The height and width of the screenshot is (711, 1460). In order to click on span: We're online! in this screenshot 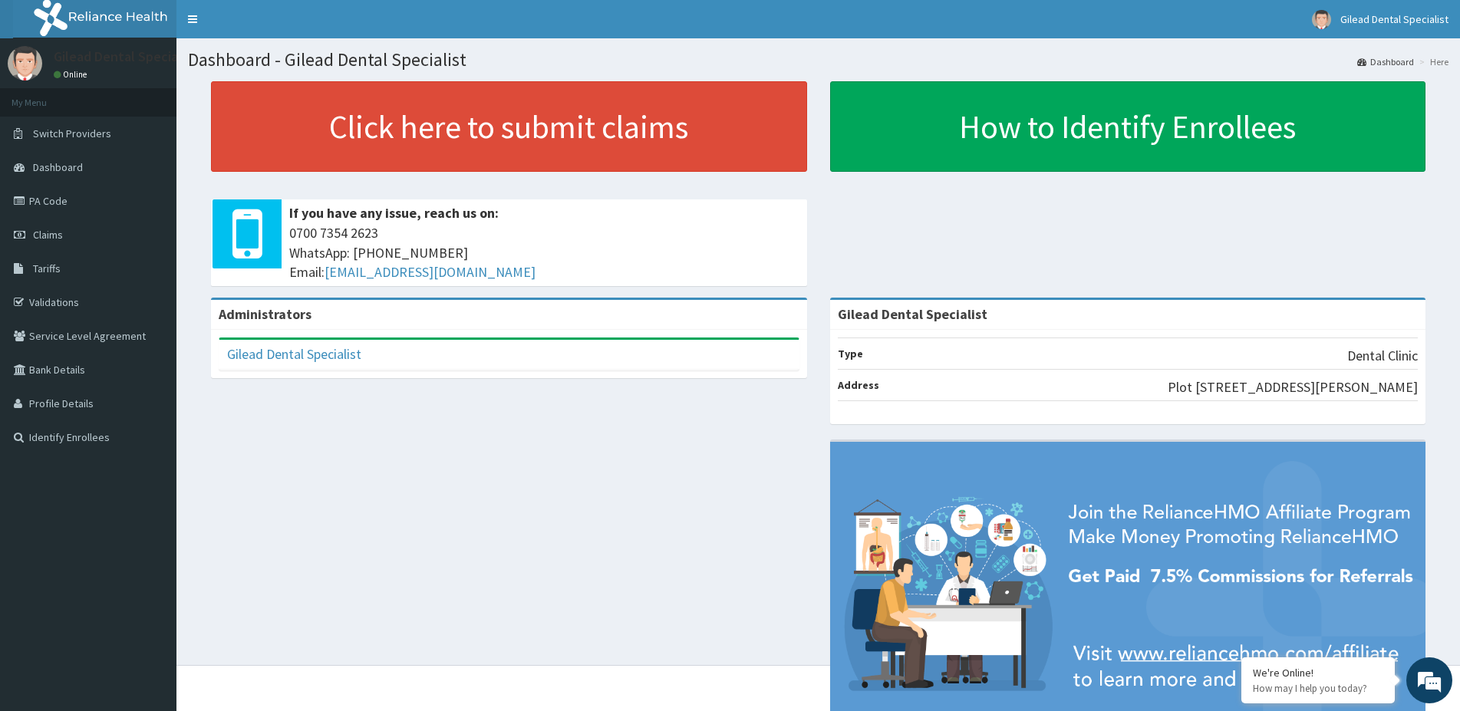, I will do `click(150, 271)`.